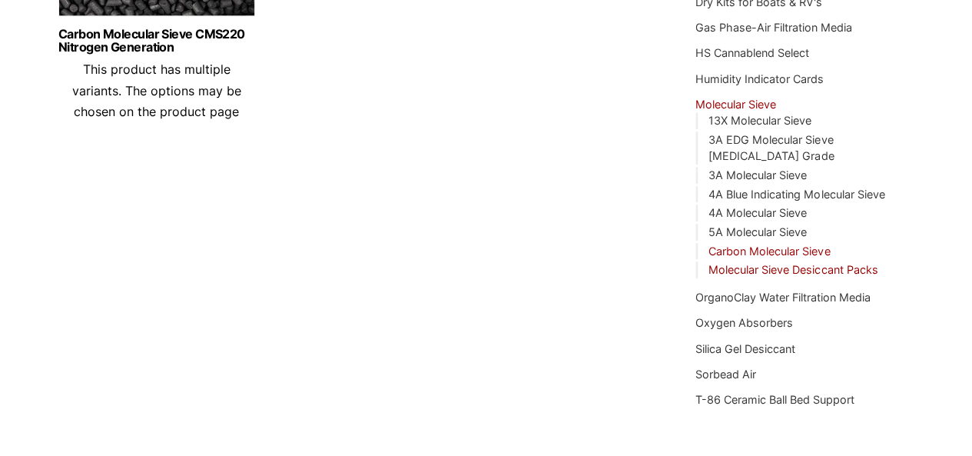  What do you see at coordinates (775, 399) in the screenshot?
I see `a: T-86 Ceramic Ball Bed Support` at bounding box center [775, 399].